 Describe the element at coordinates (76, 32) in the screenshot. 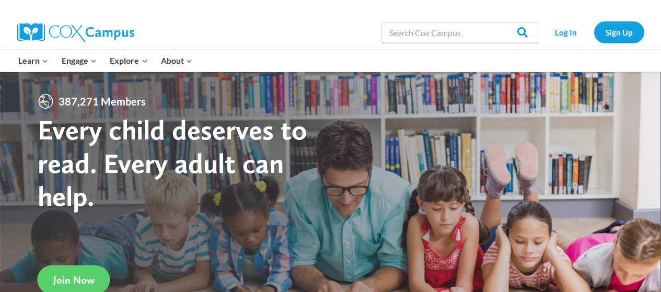

I see `img: Cox Campus` at that location.